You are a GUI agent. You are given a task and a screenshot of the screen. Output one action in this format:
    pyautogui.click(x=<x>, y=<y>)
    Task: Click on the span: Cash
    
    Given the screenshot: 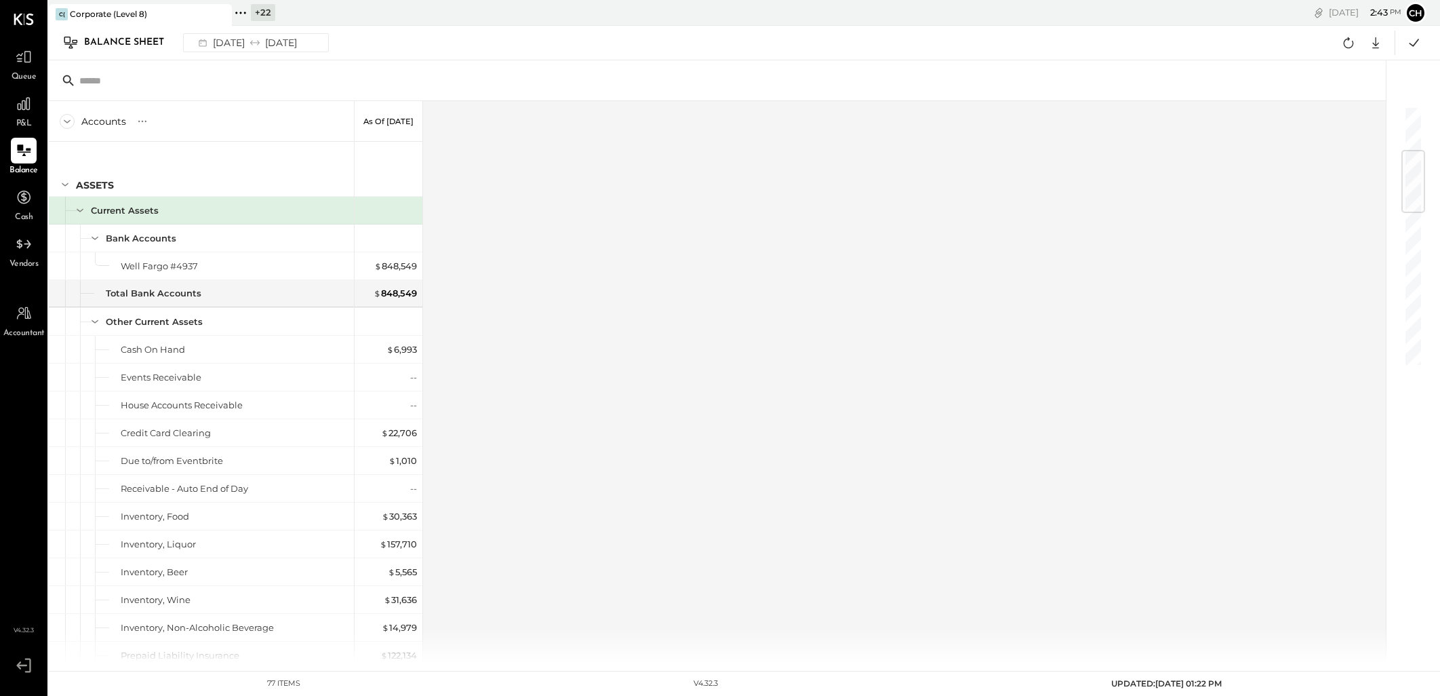 What is the action you would take?
    pyautogui.click(x=24, y=218)
    